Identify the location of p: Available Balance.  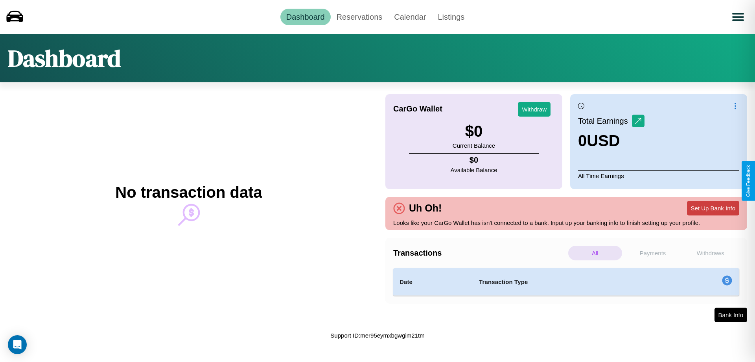
(474, 170).